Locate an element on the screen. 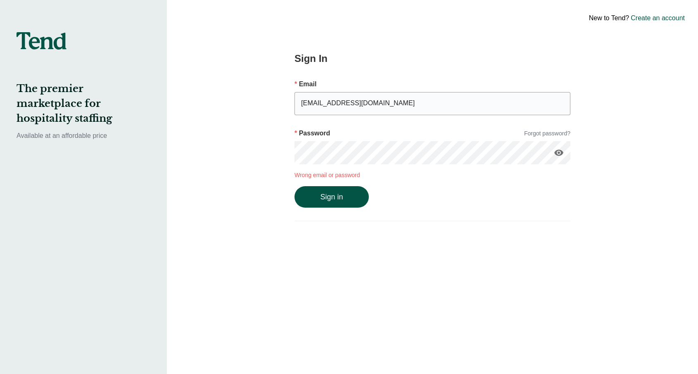  i: visibility is located at coordinates (559, 153).